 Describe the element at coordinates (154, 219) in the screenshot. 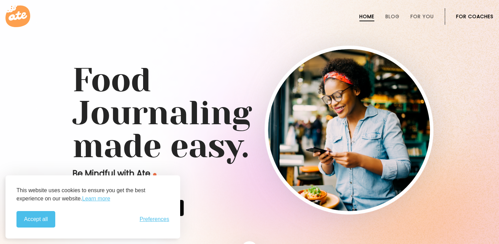

I see `button: Toggle preferences` at that location.